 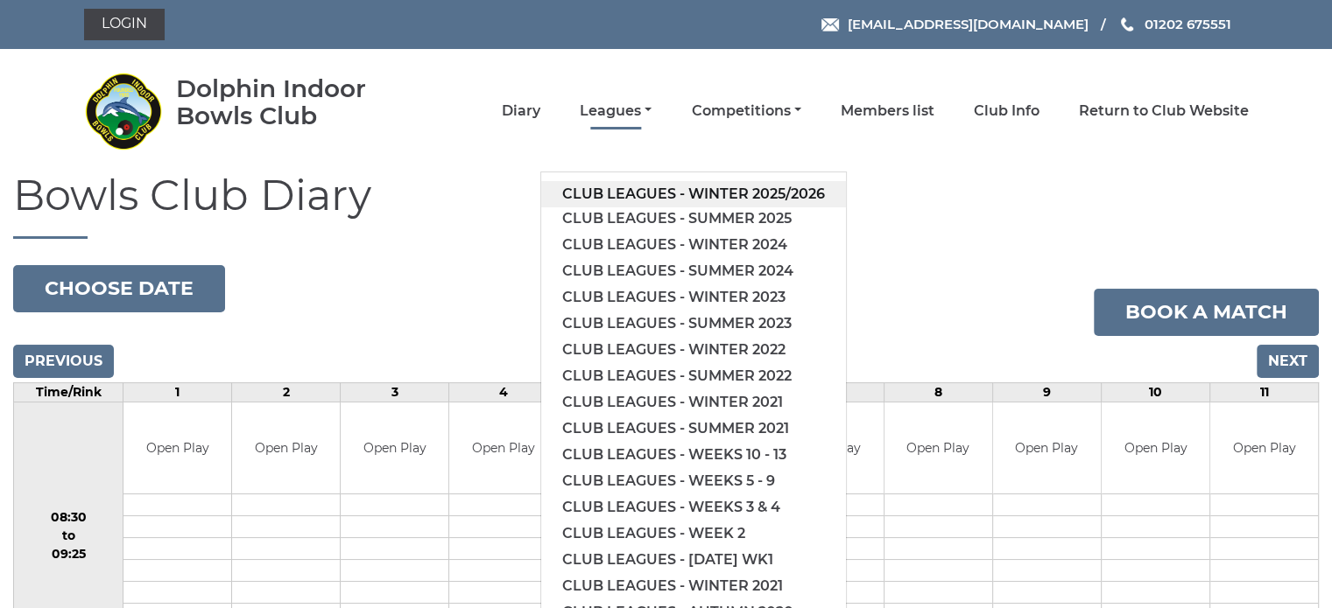 I want to click on td: 8, so click(x=938, y=392).